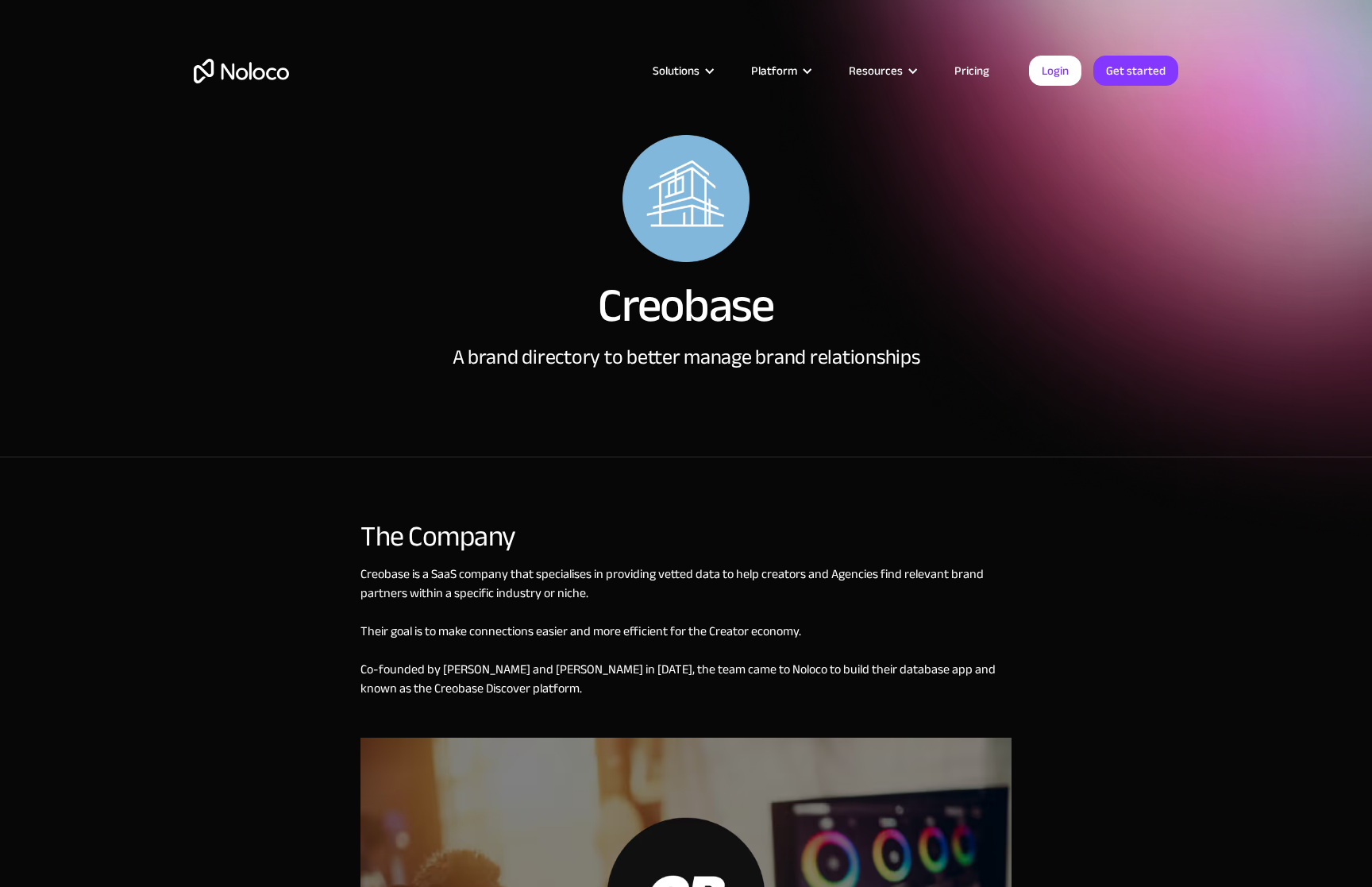 This screenshot has height=887, width=1372. I want to click on div: The Company, so click(686, 536).